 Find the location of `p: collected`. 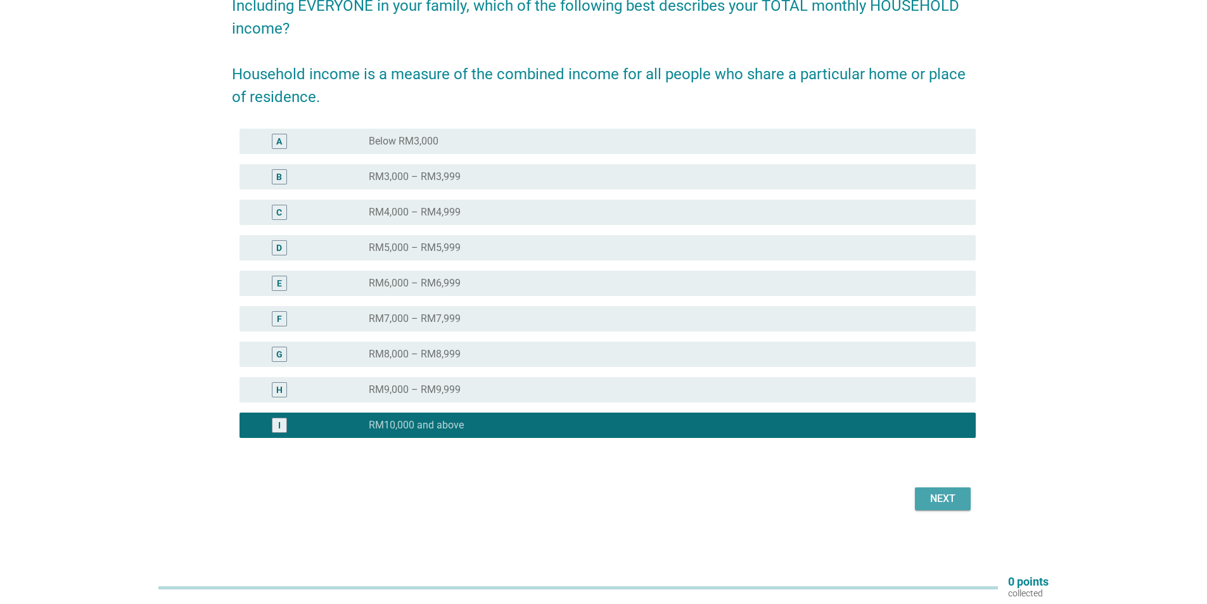

p: collected is located at coordinates (1029, 593).